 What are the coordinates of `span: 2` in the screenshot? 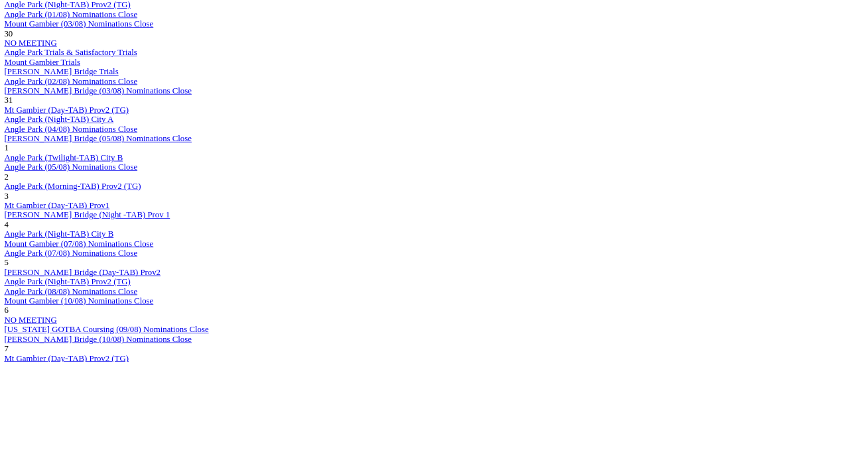 It's located at (8, 220).